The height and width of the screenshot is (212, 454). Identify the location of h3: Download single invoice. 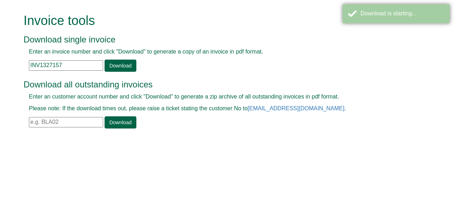
(219, 40).